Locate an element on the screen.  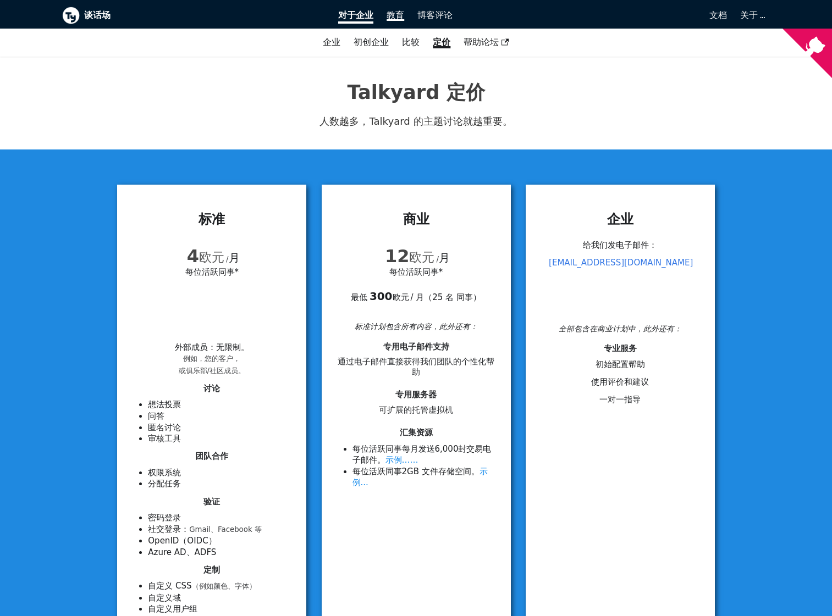
font: 欧元 / 月（ is located at coordinates (412, 297).